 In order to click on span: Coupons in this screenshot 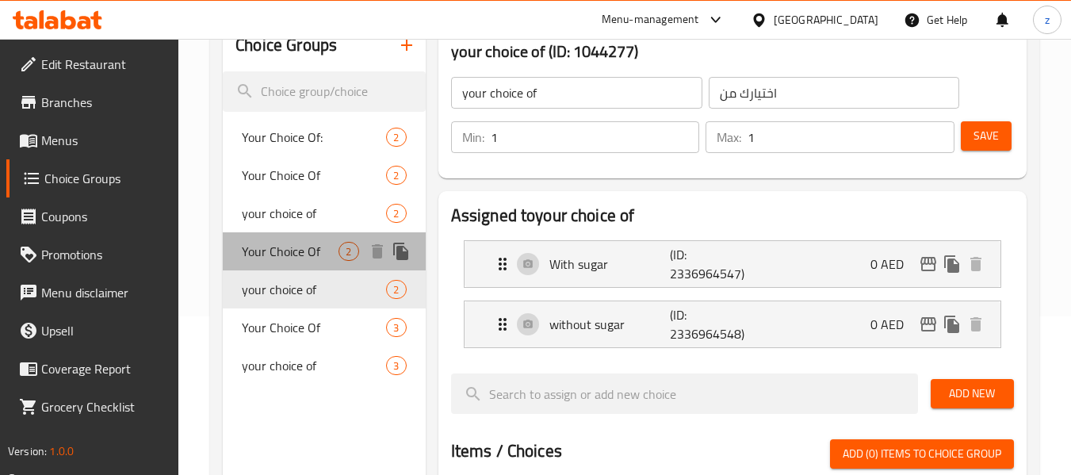, I will do `click(104, 216)`.